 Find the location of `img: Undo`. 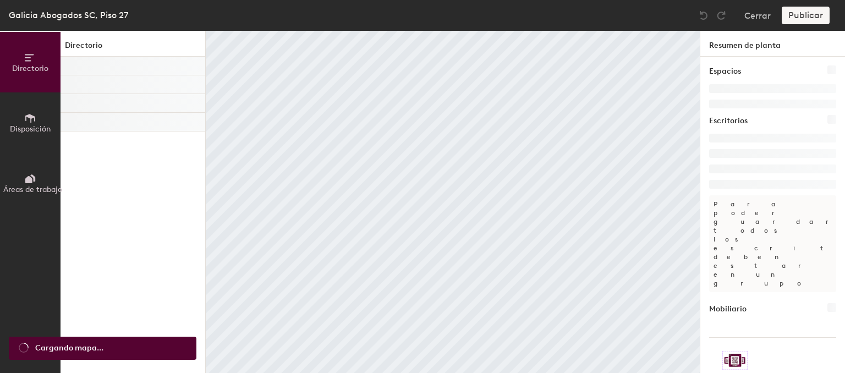

img: Undo is located at coordinates (704, 15).